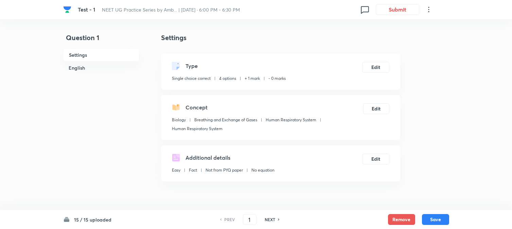  I want to click on h4: In English, so click(281, 214).